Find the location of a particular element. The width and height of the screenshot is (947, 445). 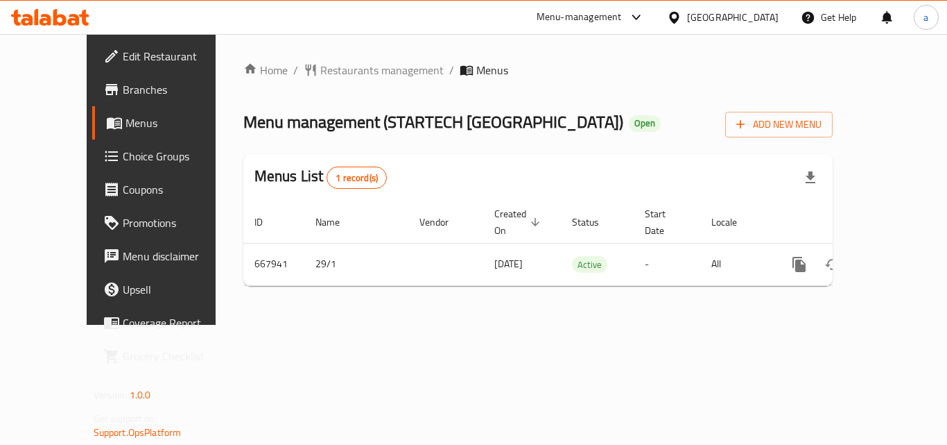

span: Promotions is located at coordinates (178, 223).